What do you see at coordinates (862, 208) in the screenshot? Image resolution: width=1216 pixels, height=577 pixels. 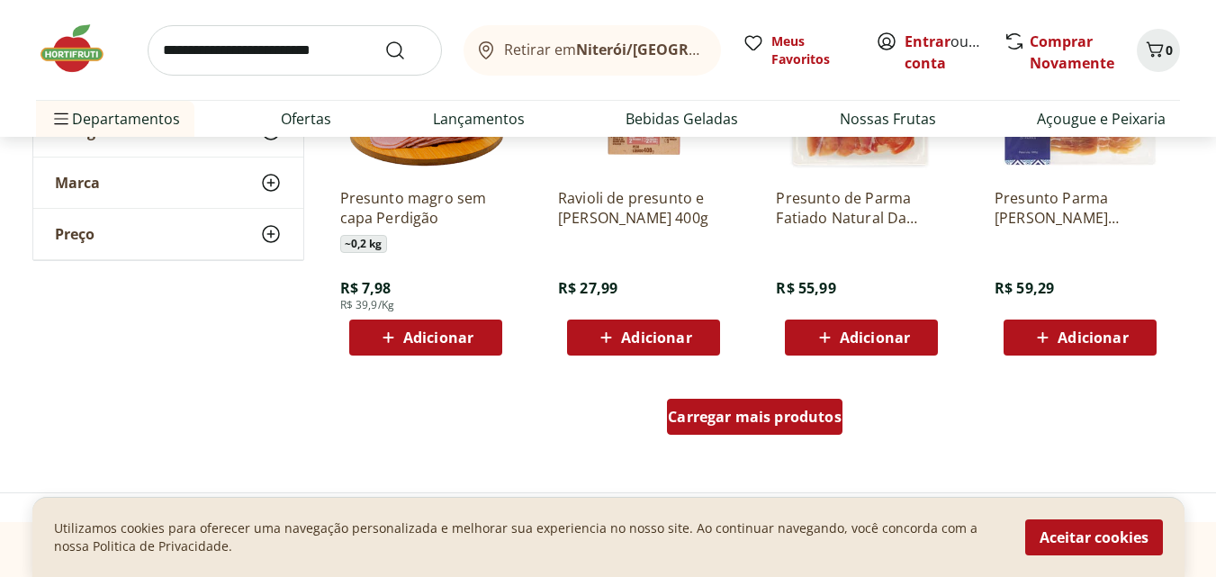 I see `a: Presunto de Parma Fatiado Natural Da Terra 100g` at bounding box center [862, 208].